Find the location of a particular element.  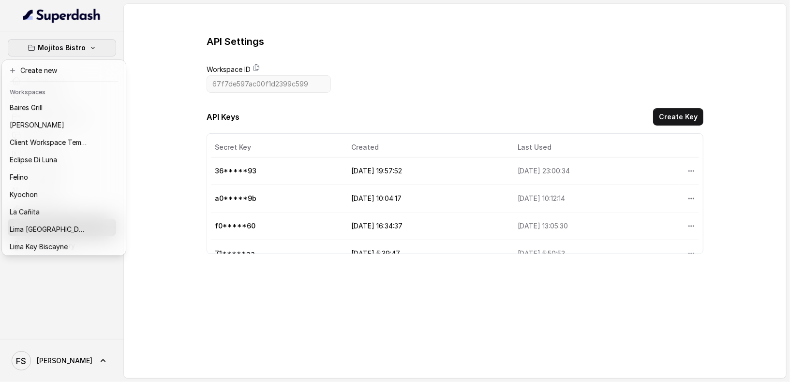

p: Felino is located at coordinates (19, 177).